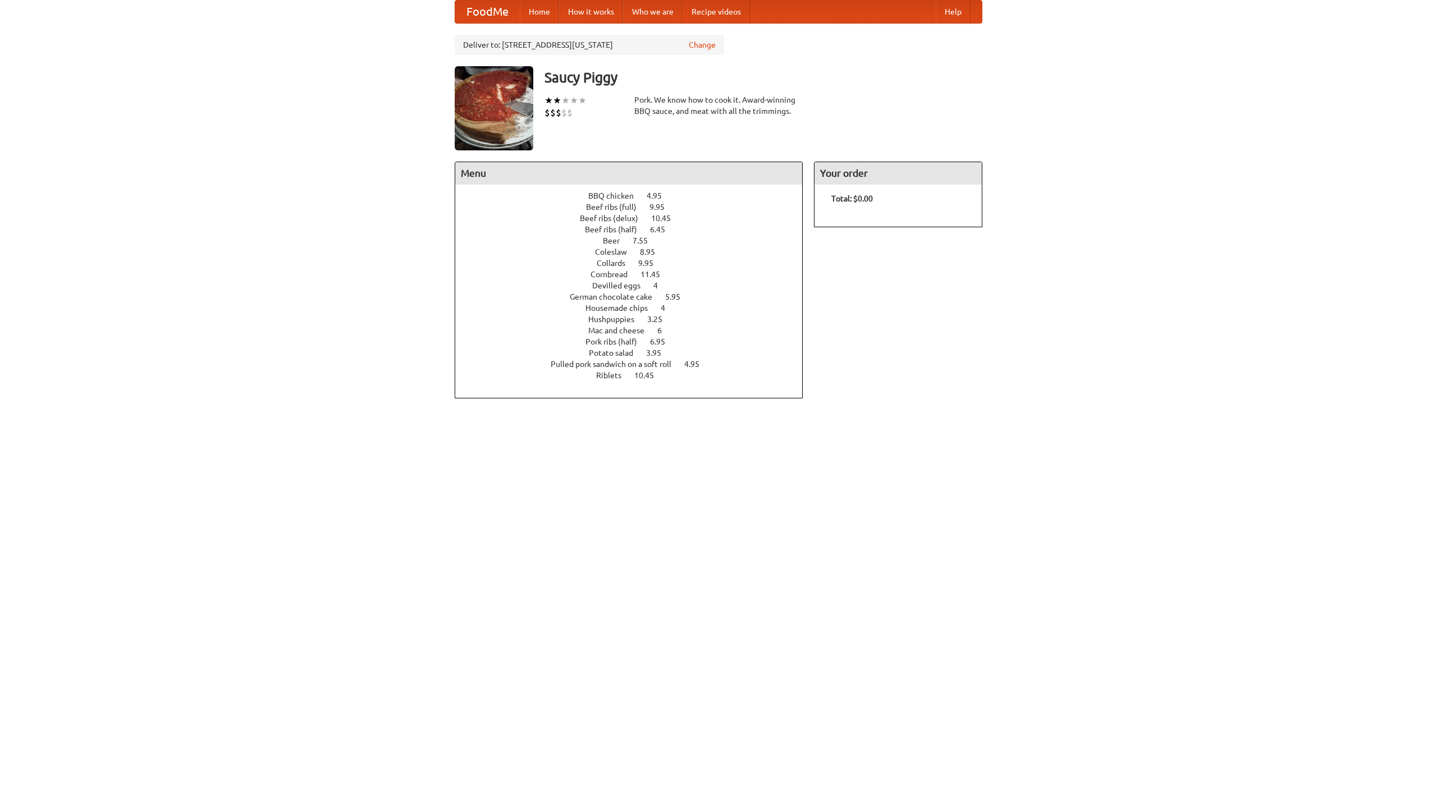  Describe the element at coordinates (635, 207) in the screenshot. I see `a: Beef ribs (full) 9.95` at that location.